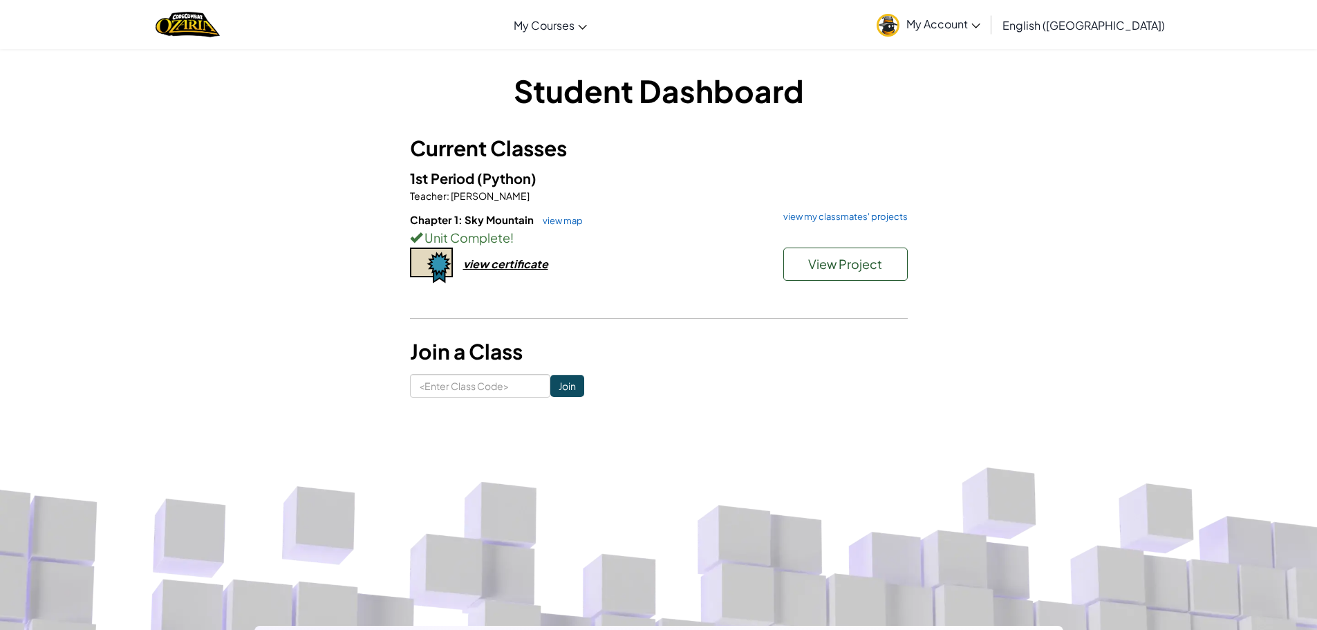 The image size is (1317, 630). I want to click on span: My Account, so click(943, 24).